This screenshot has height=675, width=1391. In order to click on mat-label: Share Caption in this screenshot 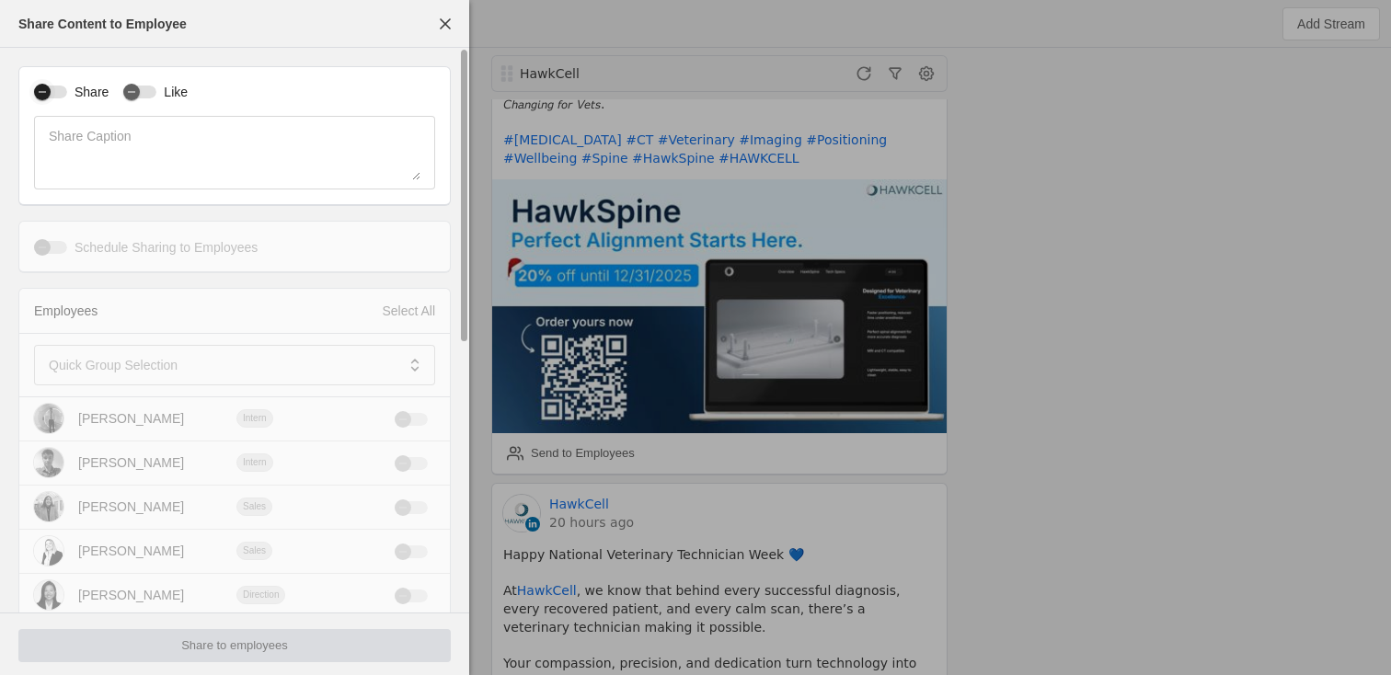, I will do `click(90, 136)`.